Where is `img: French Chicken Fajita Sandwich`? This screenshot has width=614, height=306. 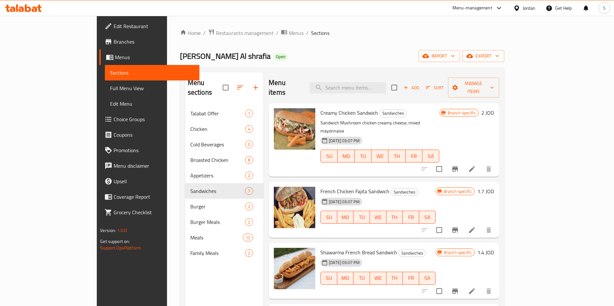
img: French Chicken Fajita Sandwich is located at coordinates (294, 208).